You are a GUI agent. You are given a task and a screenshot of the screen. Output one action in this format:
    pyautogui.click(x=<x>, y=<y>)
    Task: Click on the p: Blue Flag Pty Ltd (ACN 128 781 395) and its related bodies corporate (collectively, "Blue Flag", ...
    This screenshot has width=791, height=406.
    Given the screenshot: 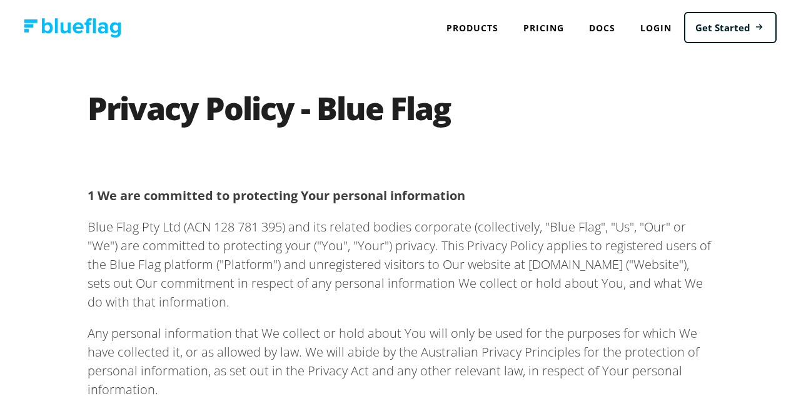 What is the action you would take?
    pyautogui.click(x=400, y=262)
    